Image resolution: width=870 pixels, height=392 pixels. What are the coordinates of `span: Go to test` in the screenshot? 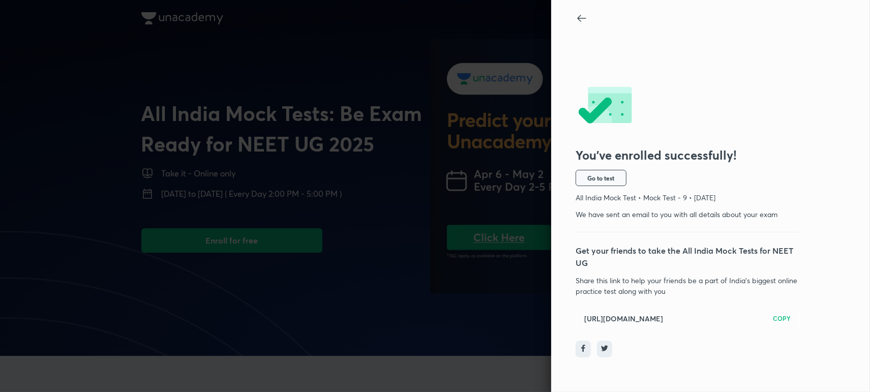 It's located at (601, 178).